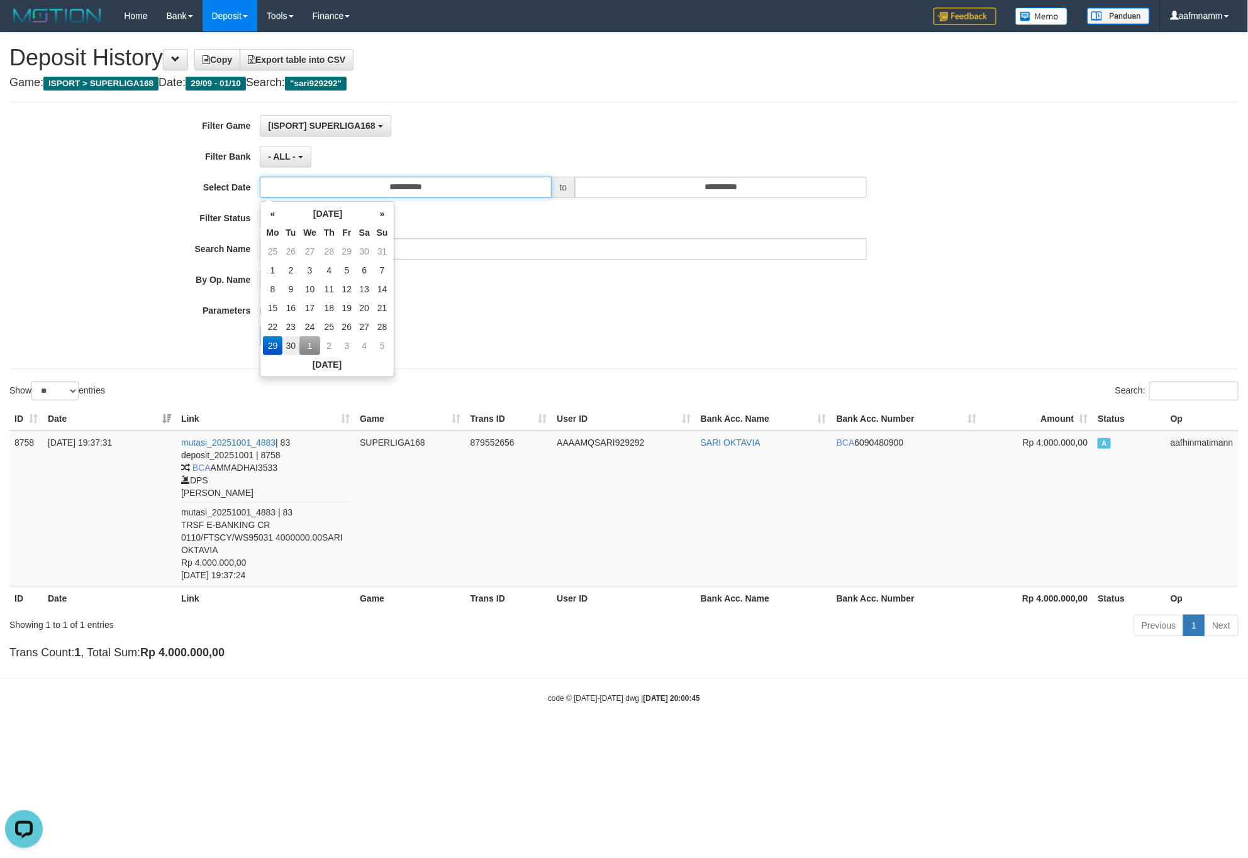 The height and width of the screenshot is (858, 1248). Describe the element at coordinates (26, 598) in the screenshot. I see `th: ID` at that location.